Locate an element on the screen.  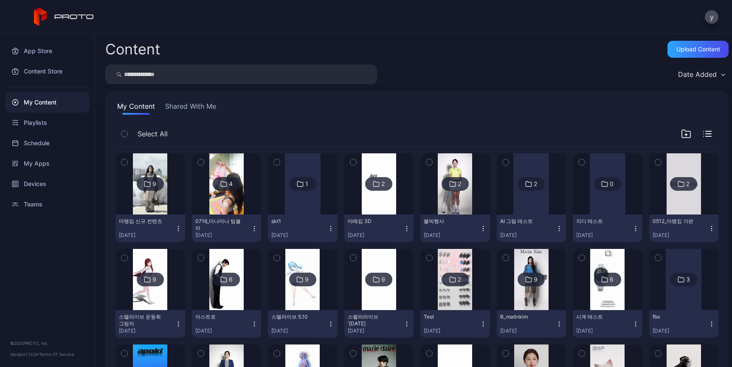
div: Content Store is located at coordinates (47, 71).